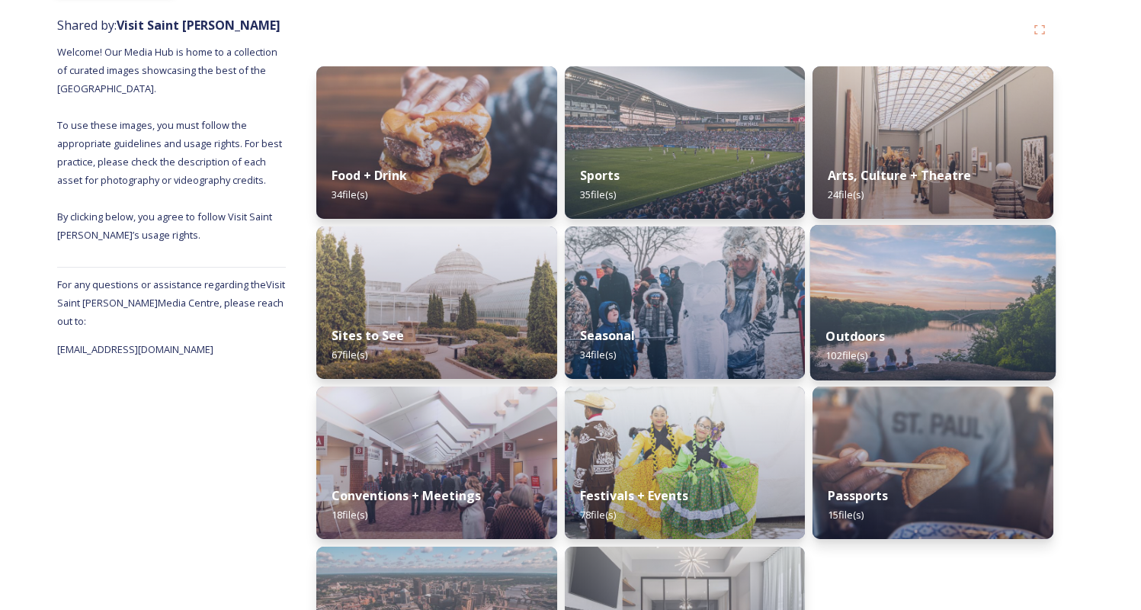 The height and width of the screenshot is (610, 1141). Describe the element at coordinates (608, 335) in the screenshot. I see `strong: Seasonal` at that location.